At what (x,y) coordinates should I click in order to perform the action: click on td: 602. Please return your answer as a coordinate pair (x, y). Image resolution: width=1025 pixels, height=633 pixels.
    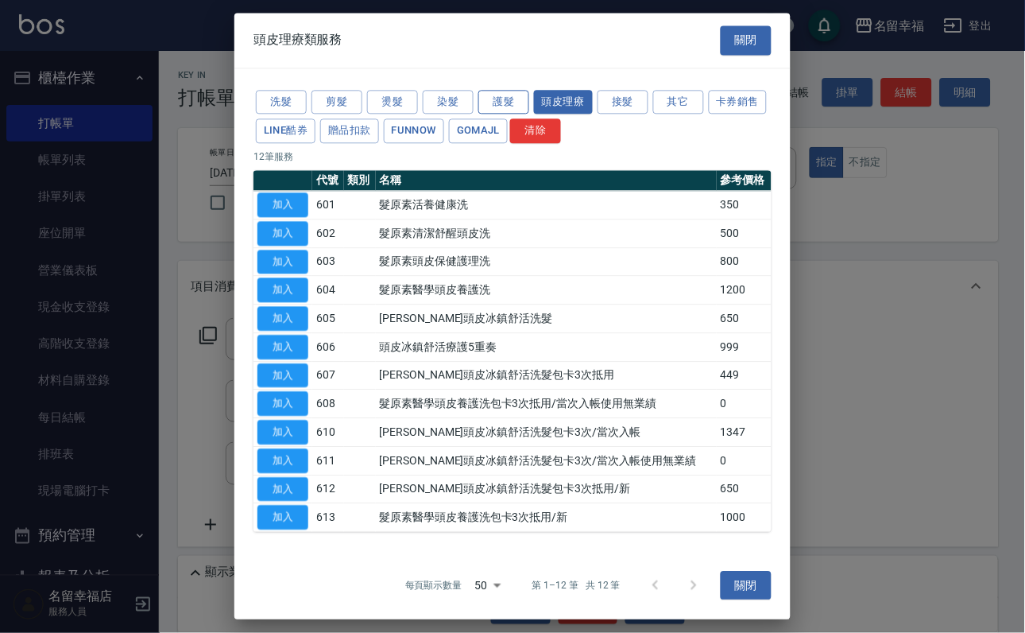
    Looking at the image, I should click on (328, 234).